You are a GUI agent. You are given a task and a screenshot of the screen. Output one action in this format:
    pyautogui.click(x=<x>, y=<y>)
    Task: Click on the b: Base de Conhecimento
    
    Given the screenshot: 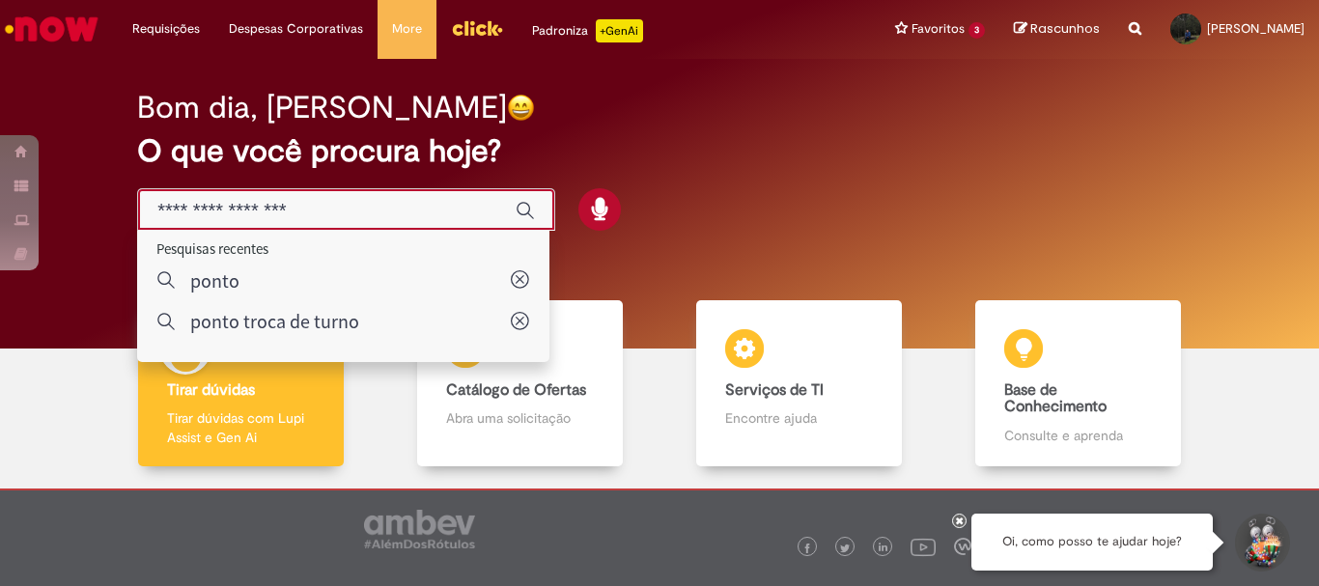 What is the action you would take?
    pyautogui.click(x=1056, y=399)
    